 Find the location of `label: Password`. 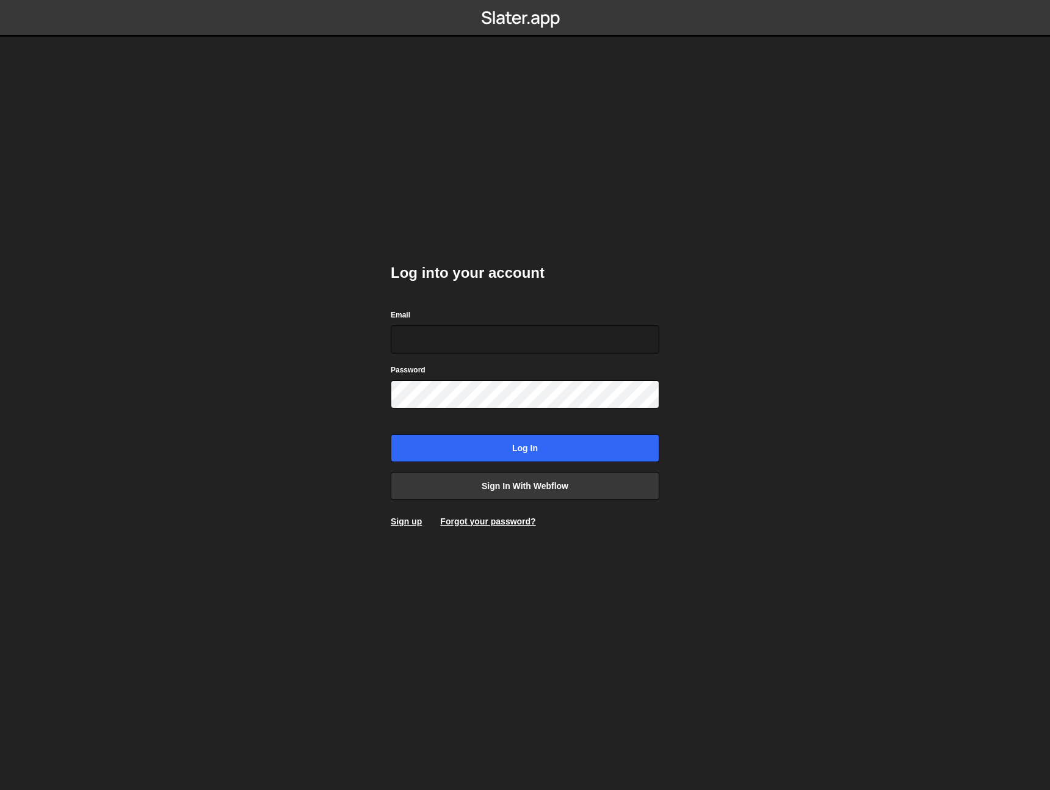

label: Password is located at coordinates (408, 370).